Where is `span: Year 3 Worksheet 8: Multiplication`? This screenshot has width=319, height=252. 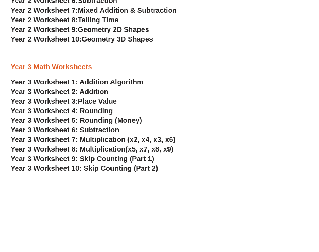
span: Year 3 Worksheet 8: Multiplication is located at coordinates (68, 149).